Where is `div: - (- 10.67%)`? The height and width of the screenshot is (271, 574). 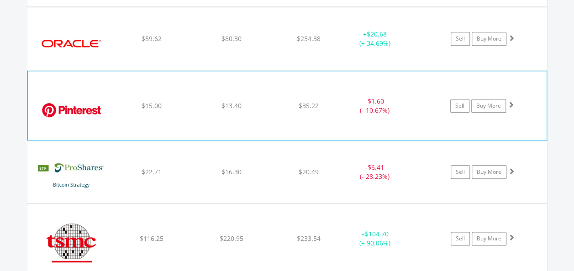 div: - (- 10.67%) is located at coordinates (374, 106).